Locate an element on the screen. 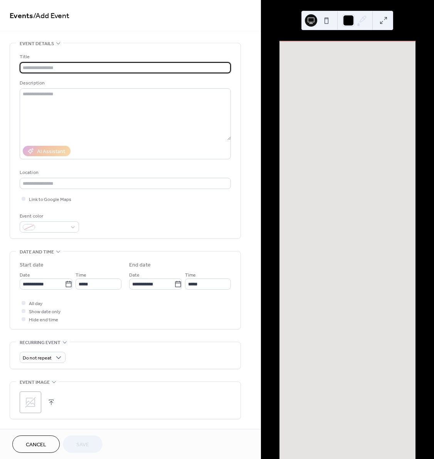  span: Link to Google Maps is located at coordinates (50, 199).